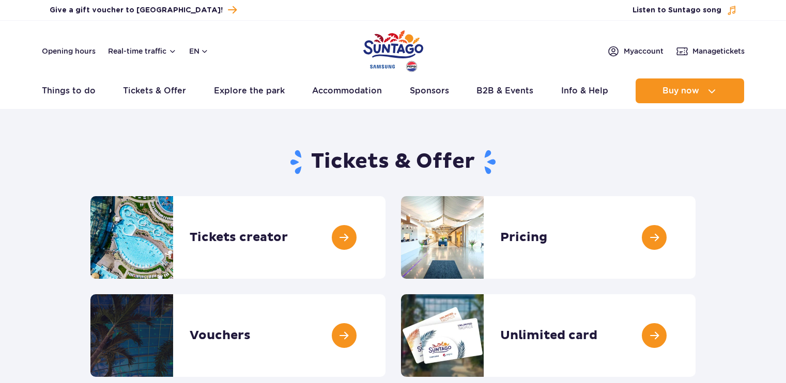 This screenshot has width=786, height=383. What do you see at coordinates (643, 51) in the screenshot?
I see `span: My account` at bounding box center [643, 51].